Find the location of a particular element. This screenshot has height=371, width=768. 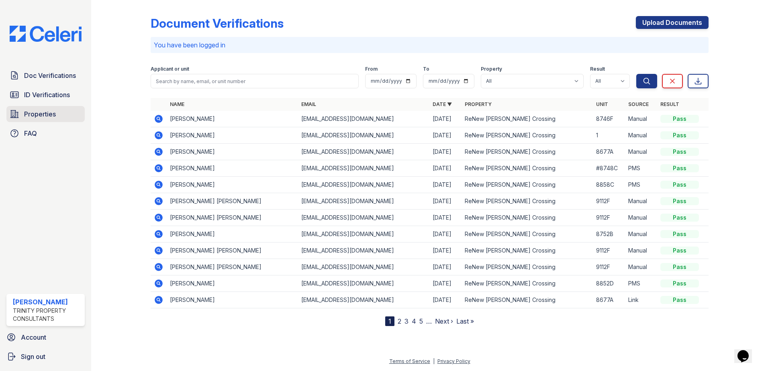

img: CE_Logo_Blue-a8612792a0a2168367f1c8372b55b34899dd931a85d93a1a3d3e32e68fde9ad4.png is located at coordinates (45, 34).